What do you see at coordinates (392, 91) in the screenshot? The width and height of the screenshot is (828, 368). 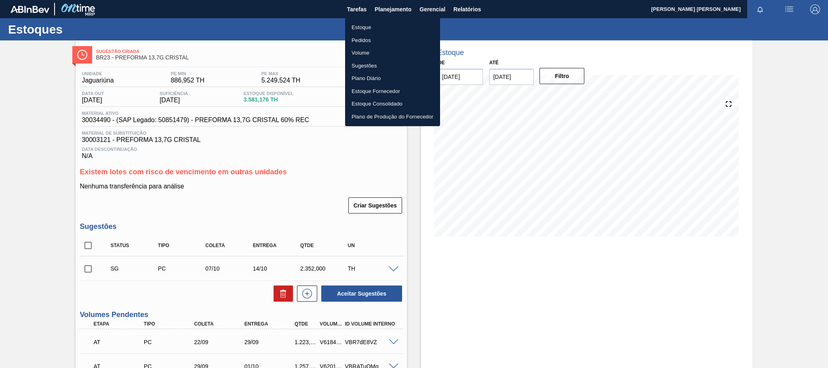 I see `a: Estoque Fornecedor` at bounding box center [392, 91].